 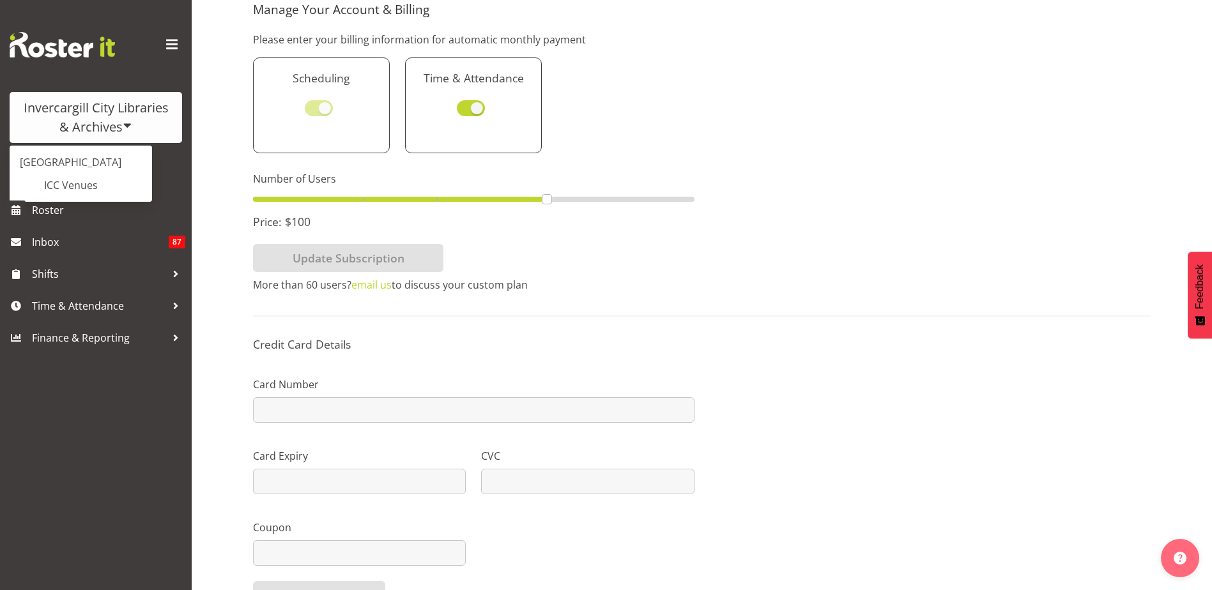 I want to click on div: Invercargill City Libraries & Archives, so click(x=96, y=118).